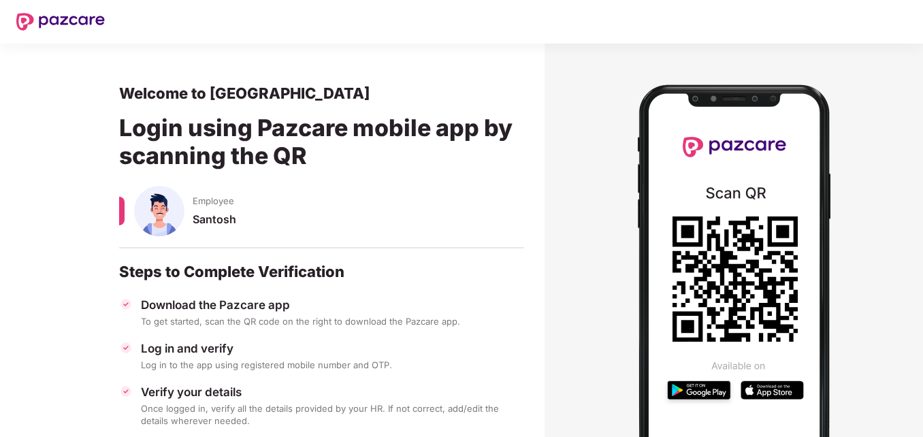 The height and width of the screenshot is (437, 923). I want to click on div: To get started, scan the QR code on the right to download the Pazcare app., so click(332, 321).